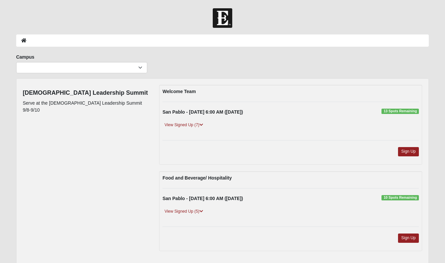 Image resolution: width=445 pixels, height=263 pixels. What do you see at coordinates (400, 198) in the screenshot?
I see `span: 10 Spots Remaining` at bounding box center [400, 198].